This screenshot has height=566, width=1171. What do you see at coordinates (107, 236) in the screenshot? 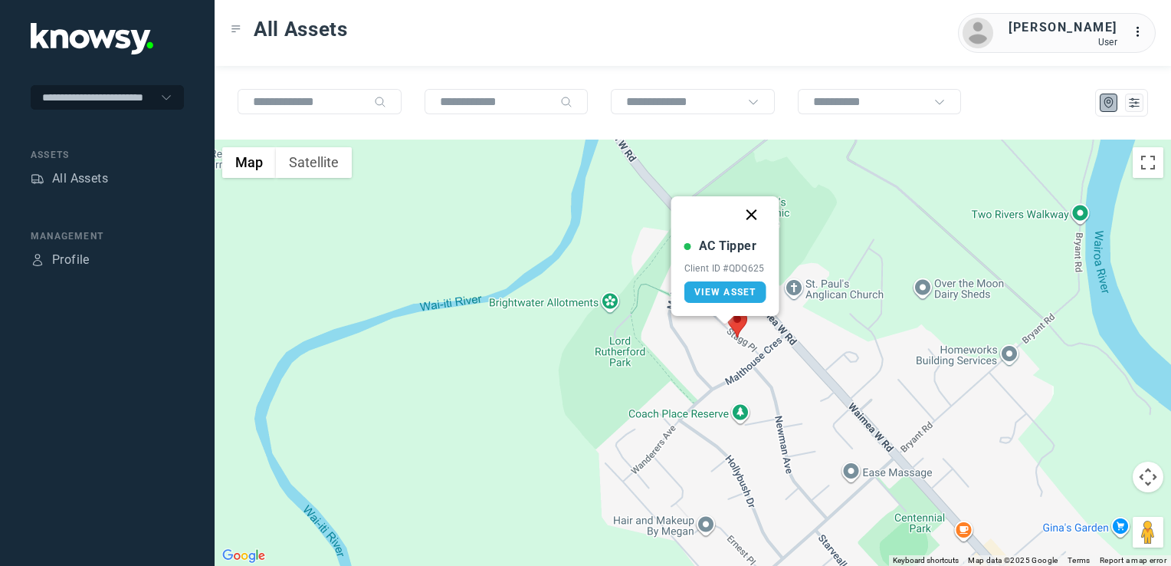
I see `div: Management` at bounding box center [107, 236].